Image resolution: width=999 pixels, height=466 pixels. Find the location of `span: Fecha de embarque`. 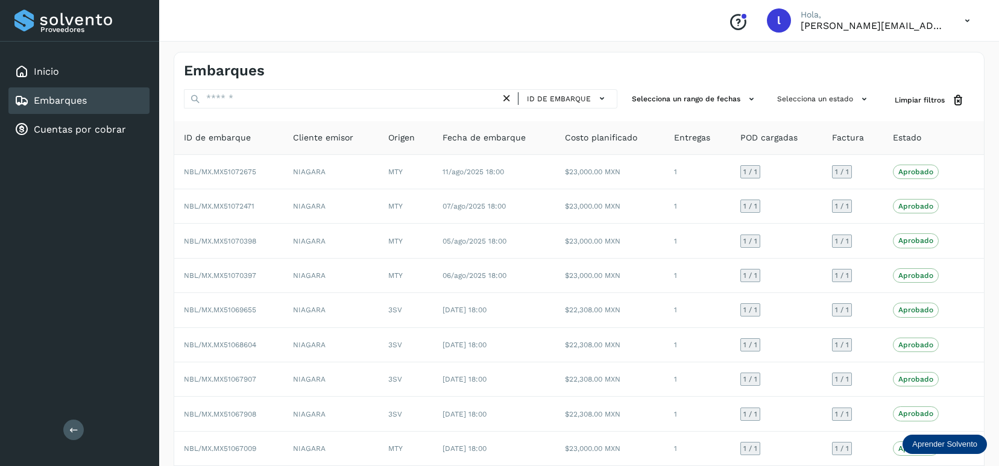

span: Fecha de embarque is located at coordinates (484, 137).